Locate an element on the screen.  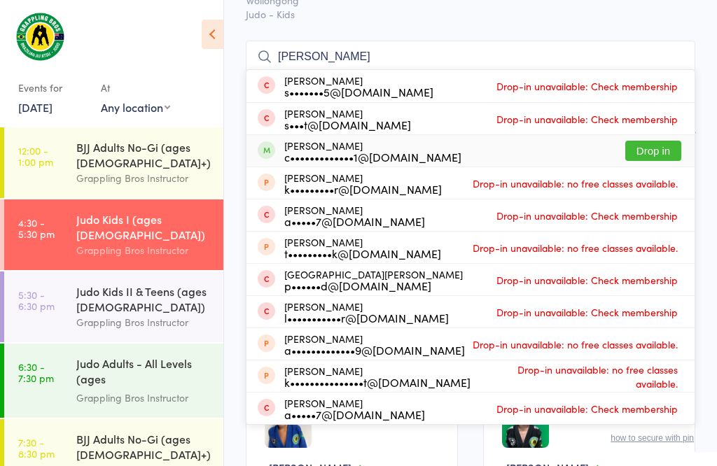
div: Events for is located at coordinates (52, 87).